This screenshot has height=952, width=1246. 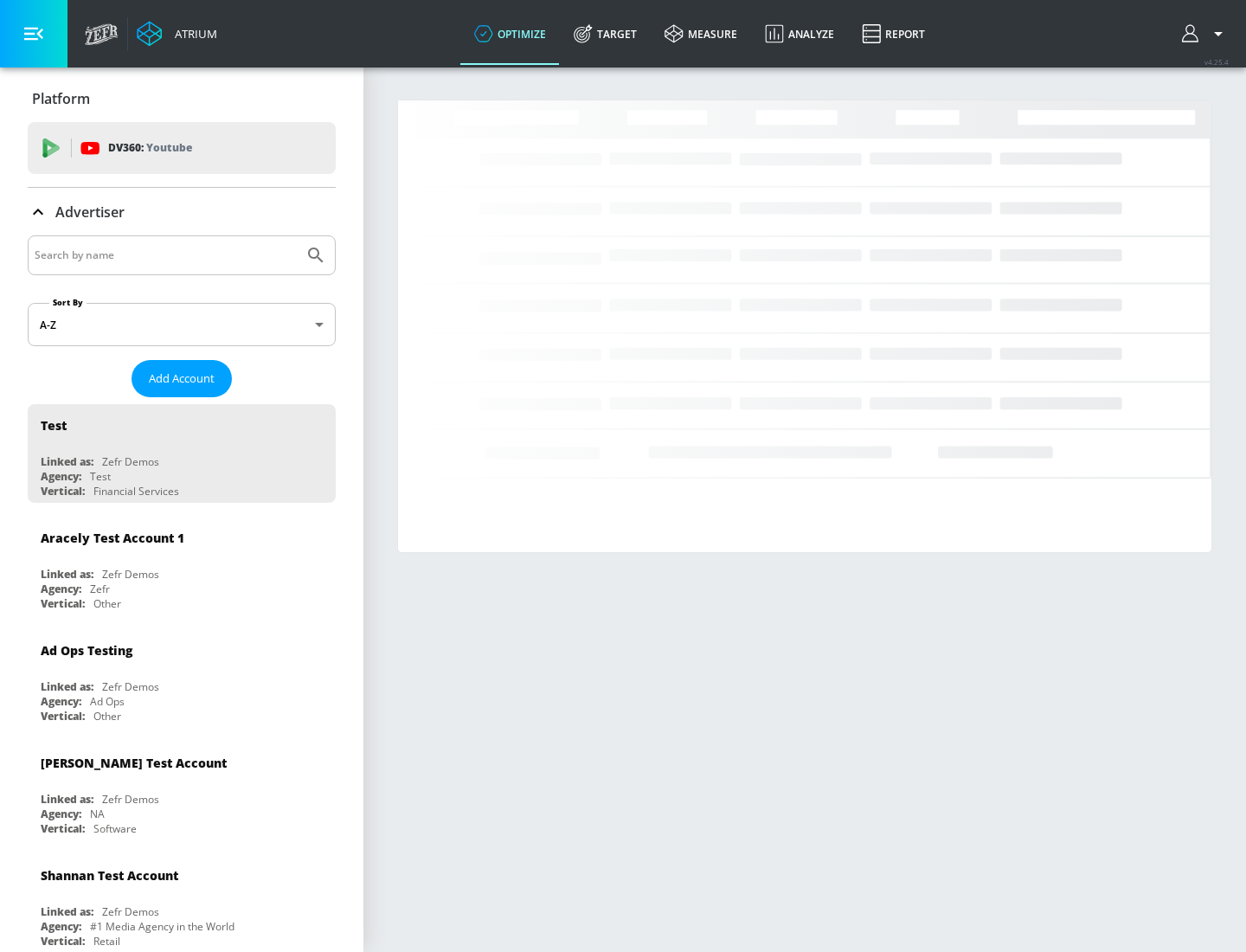 What do you see at coordinates (182, 679) in the screenshot?
I see `div: Ad Ops TestingLinked as:Zefr DemosAgency:Ad OpsVertical:Other` at bounding box center [182, 679].